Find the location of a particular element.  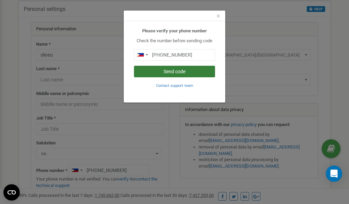

b: Please verify your phone number is located at coordinates (174, 31).